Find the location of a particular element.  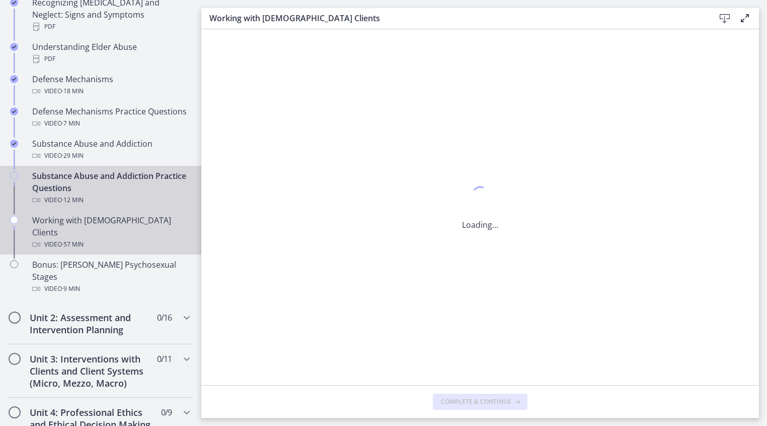

div: Substance Abuse and Addiction Practice Questions is located at coordinates (111, 188).